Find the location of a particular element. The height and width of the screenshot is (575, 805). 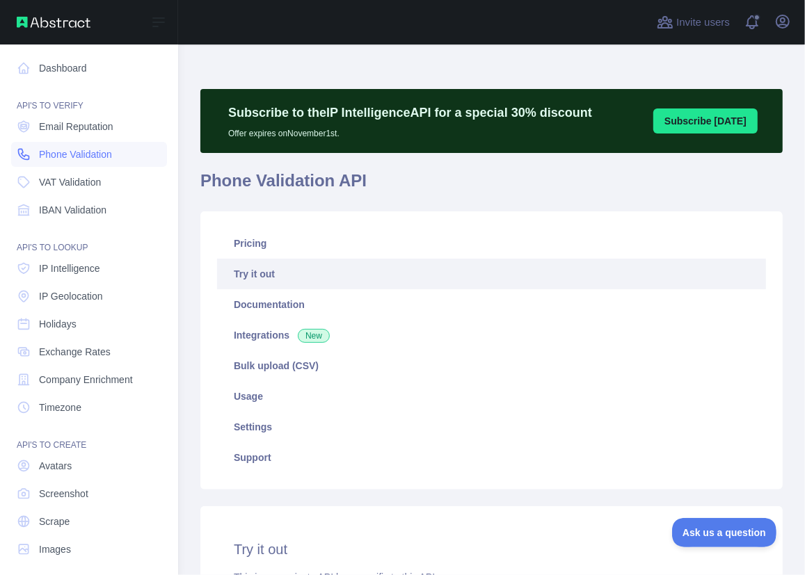

span: Phone Validation is located at coordinates (75, 154).